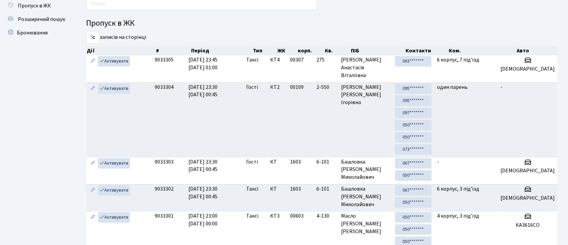 Image resolution: width=568 pixels, height=245 pixels. I want to click on span: 9033303, so click(164, 162).